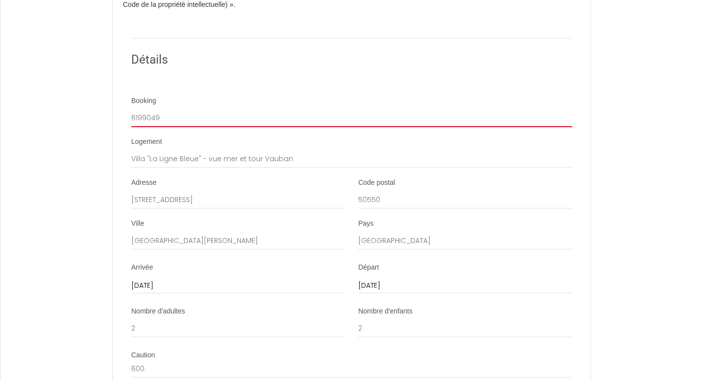 This screenshot has height=381, width=703. Describe the element at coordinates (146, 142) in the screenshot. I see `label: Logement` at that location.